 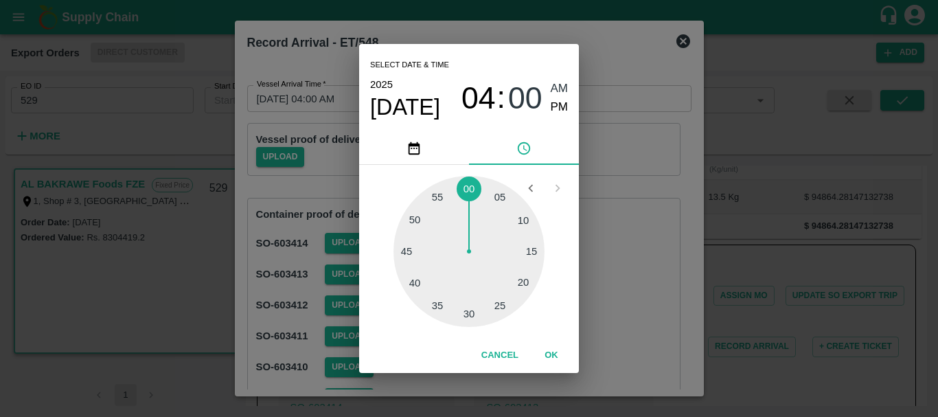 What do you see at coordinates (560, 89) in the screenshot?
I see `span: AM` at bounding box center [560, 89].